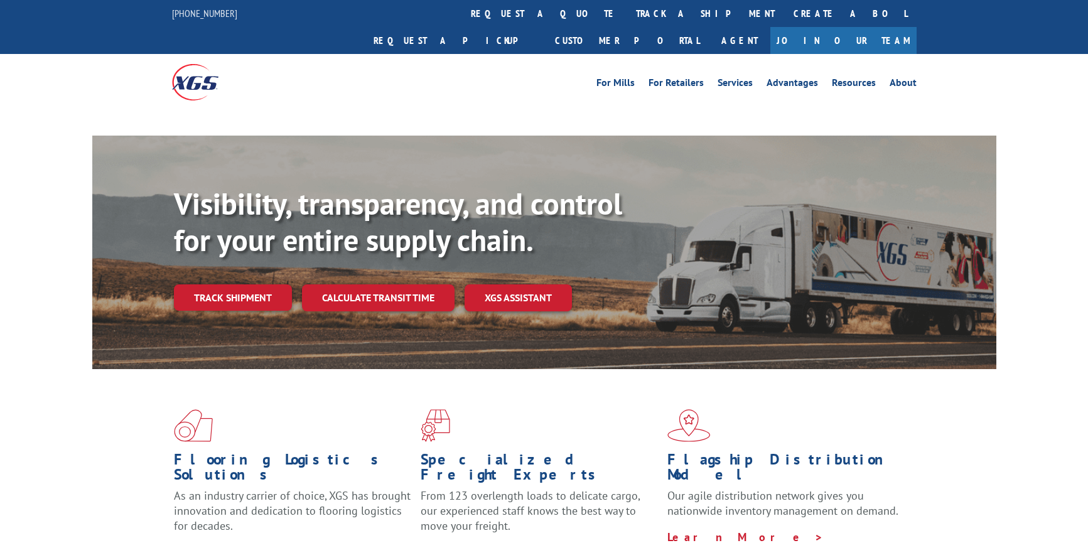 The image size is (1088, 548). What do you see at coordinates (455, 40) in the screenshot?
I see `a: Request a pickup` at bounding box center [455, 40].